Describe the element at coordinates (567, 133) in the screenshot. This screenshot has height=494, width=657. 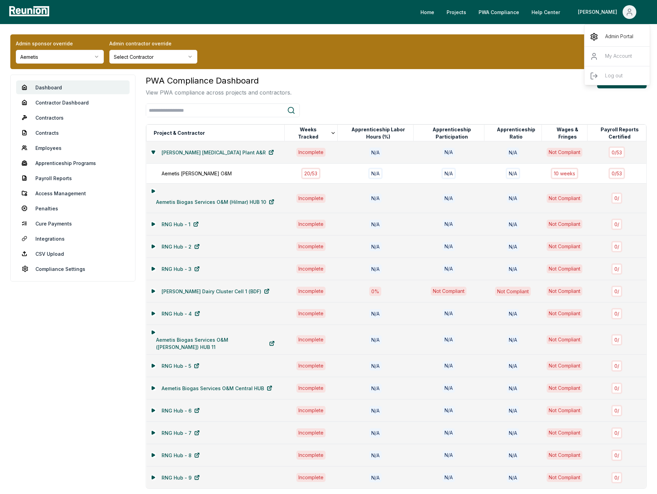
I see `button: Wages & Fringes` at that location.